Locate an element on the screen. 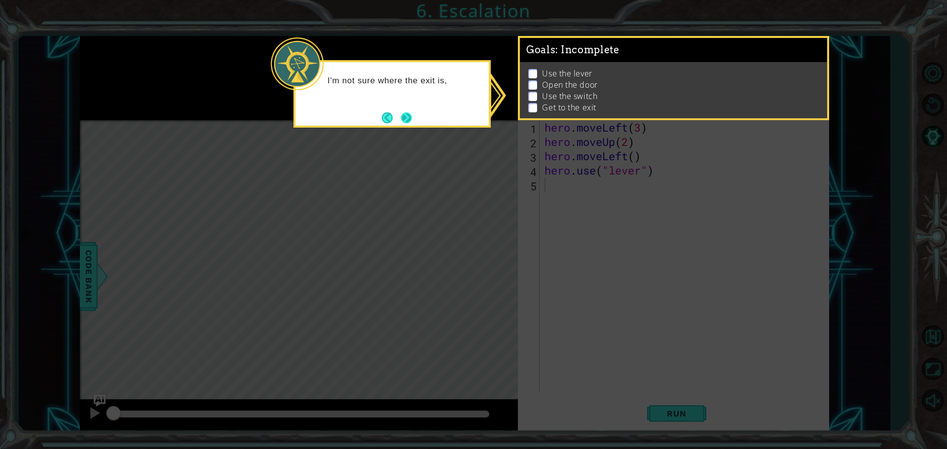 This screenshot has width=947, height=449. p: Get to the exit is located at coordinates (569, 108).